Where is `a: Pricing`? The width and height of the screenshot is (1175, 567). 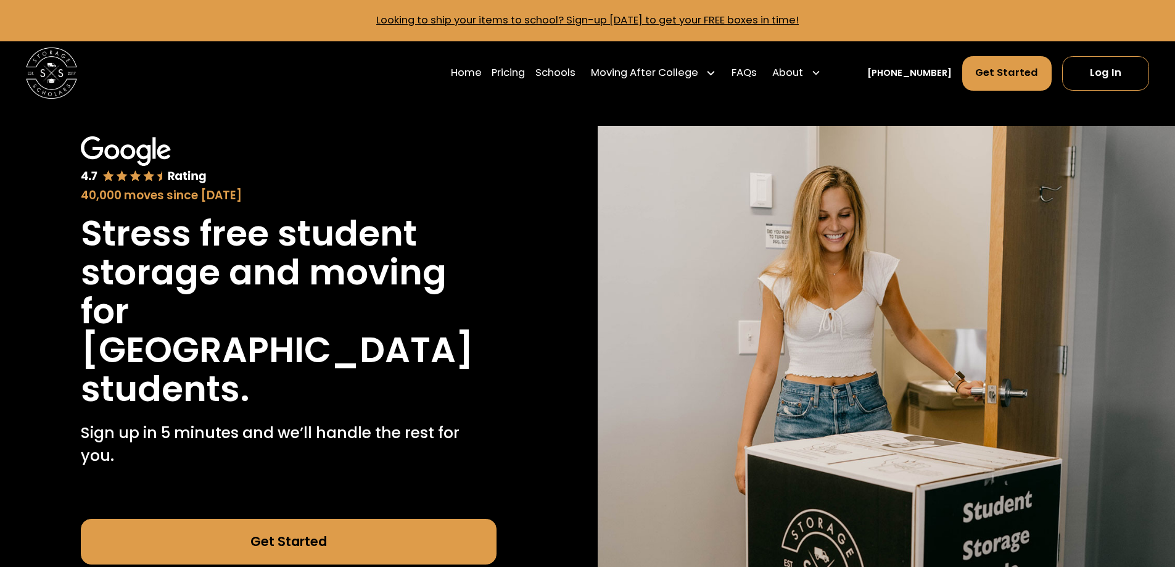
a: Pricing is located at coordinates (508, 73).